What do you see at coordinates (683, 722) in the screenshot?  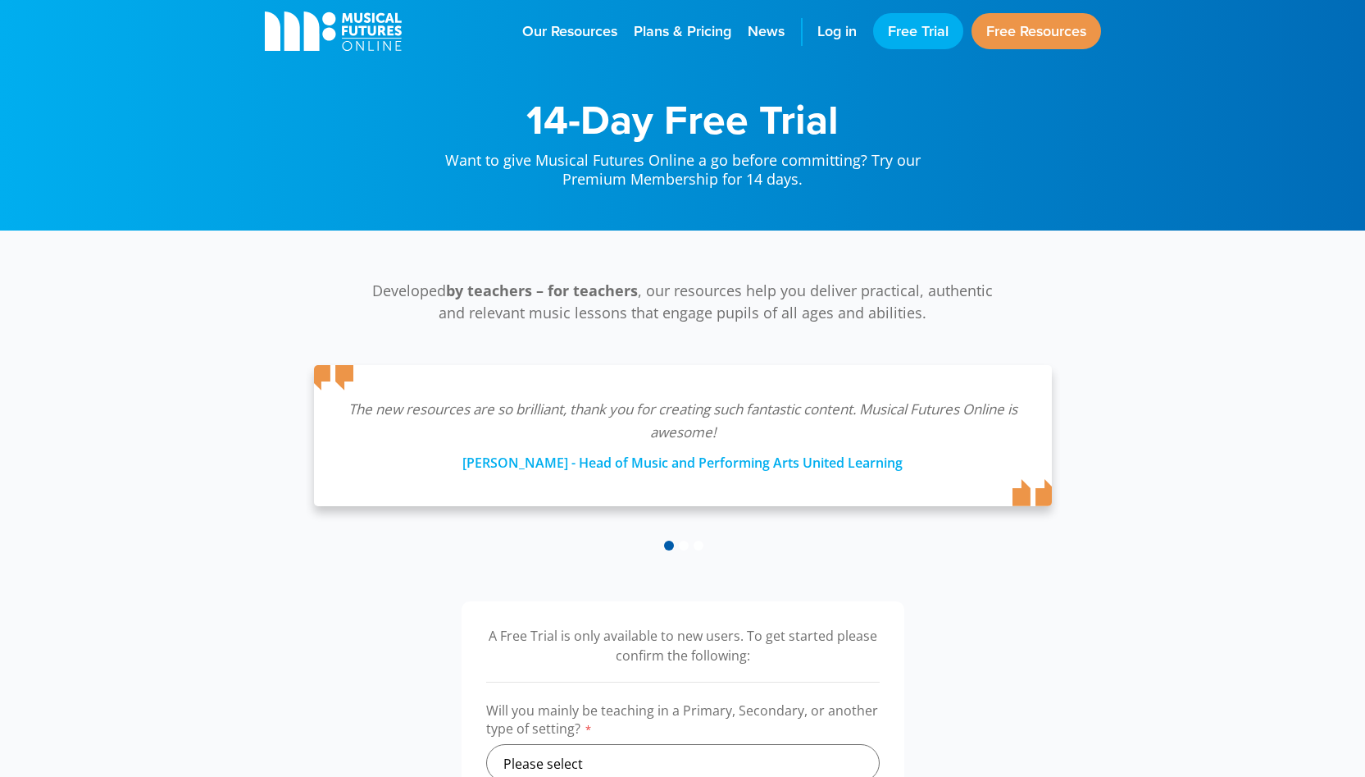 I see `label: Will you mainly be teaching in a Primary, Secondary, or another type of setting?` at bounding box center [683, 722].